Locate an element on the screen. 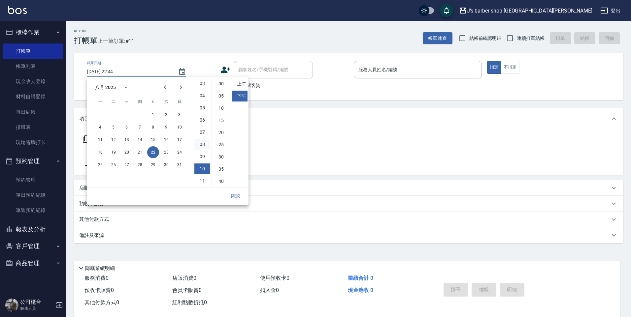 The width and height of the screenshot is (631, 317). button: 指定 is located at coordinates (494, 67).